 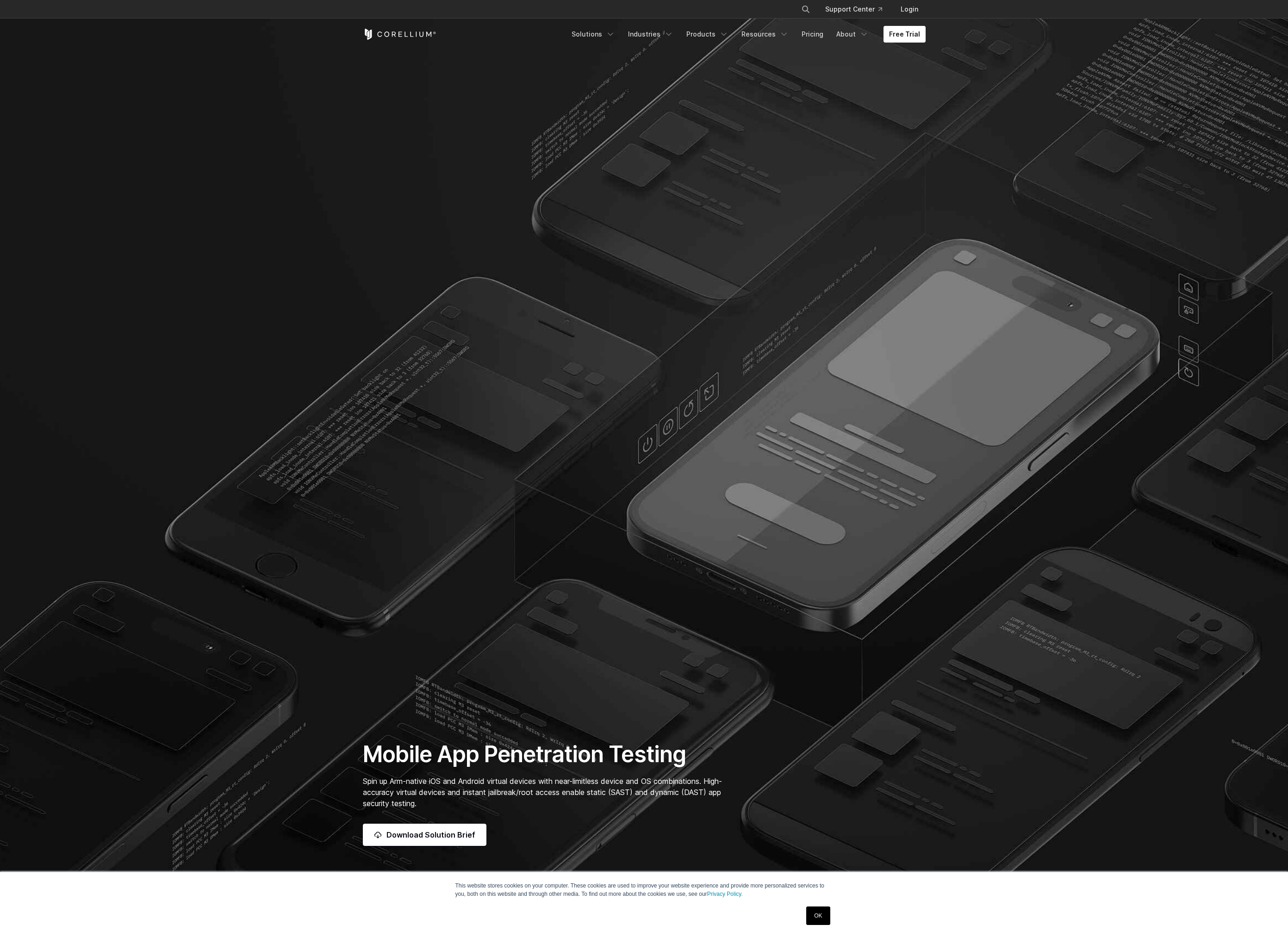 I want to click on a: Support Center, so click(x=853, y=9).